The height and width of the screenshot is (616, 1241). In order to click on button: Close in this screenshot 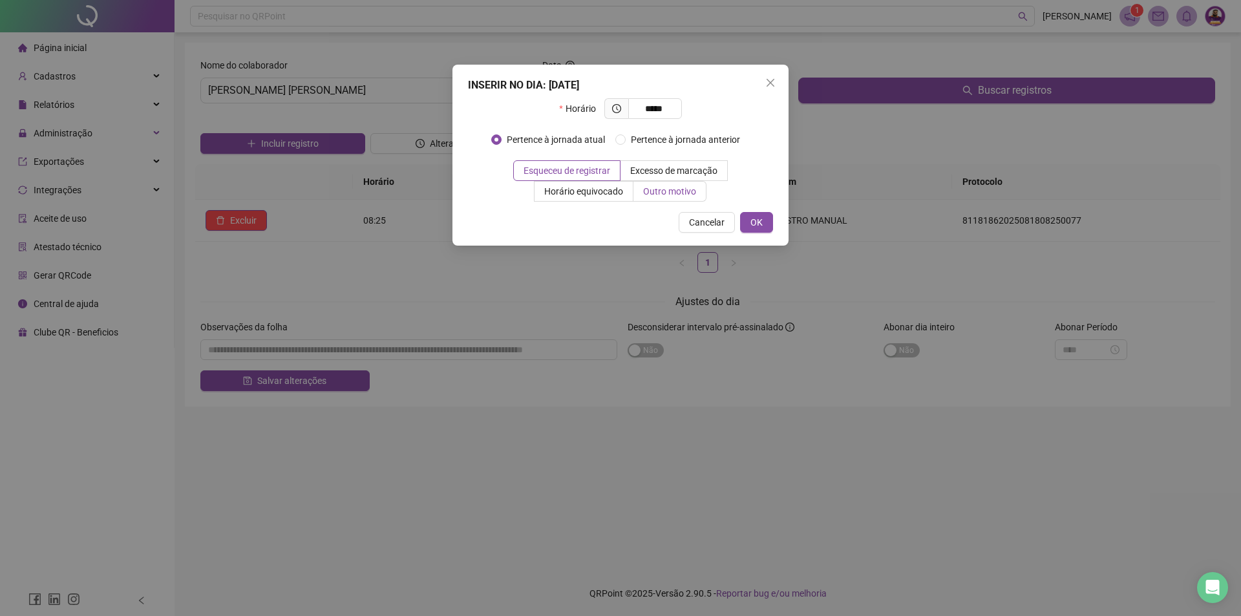, I will do `click(770, 83)`.